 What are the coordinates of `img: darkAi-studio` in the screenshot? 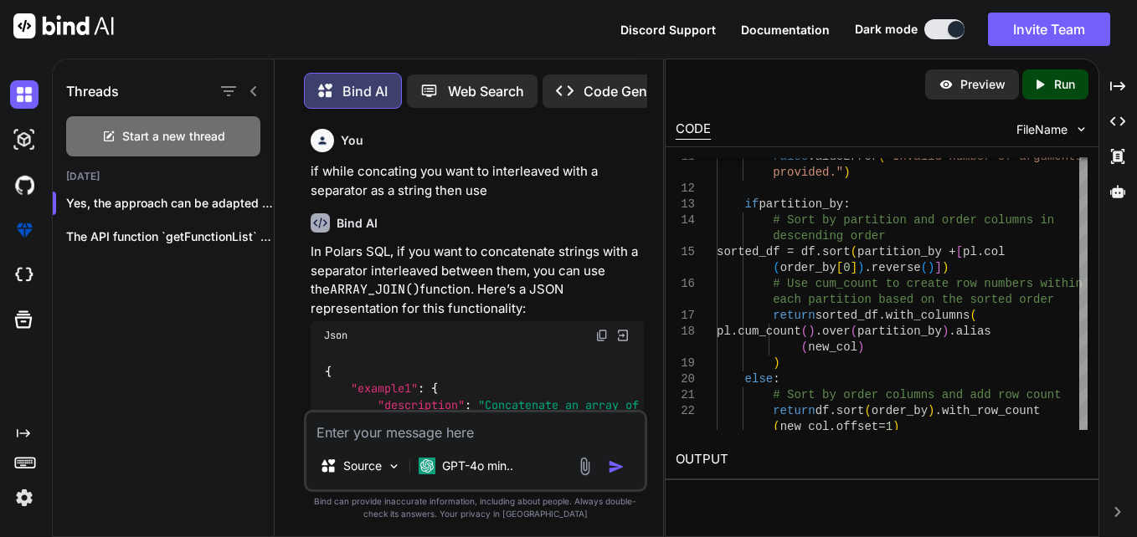 It's located at (24, 140).